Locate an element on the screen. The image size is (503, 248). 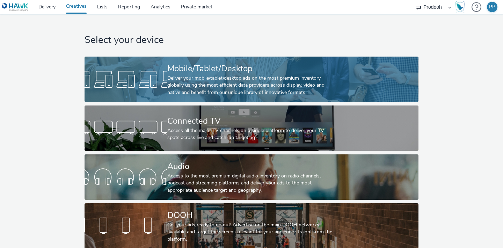
img: Hawk Academy is located at coordinates (460, 7).